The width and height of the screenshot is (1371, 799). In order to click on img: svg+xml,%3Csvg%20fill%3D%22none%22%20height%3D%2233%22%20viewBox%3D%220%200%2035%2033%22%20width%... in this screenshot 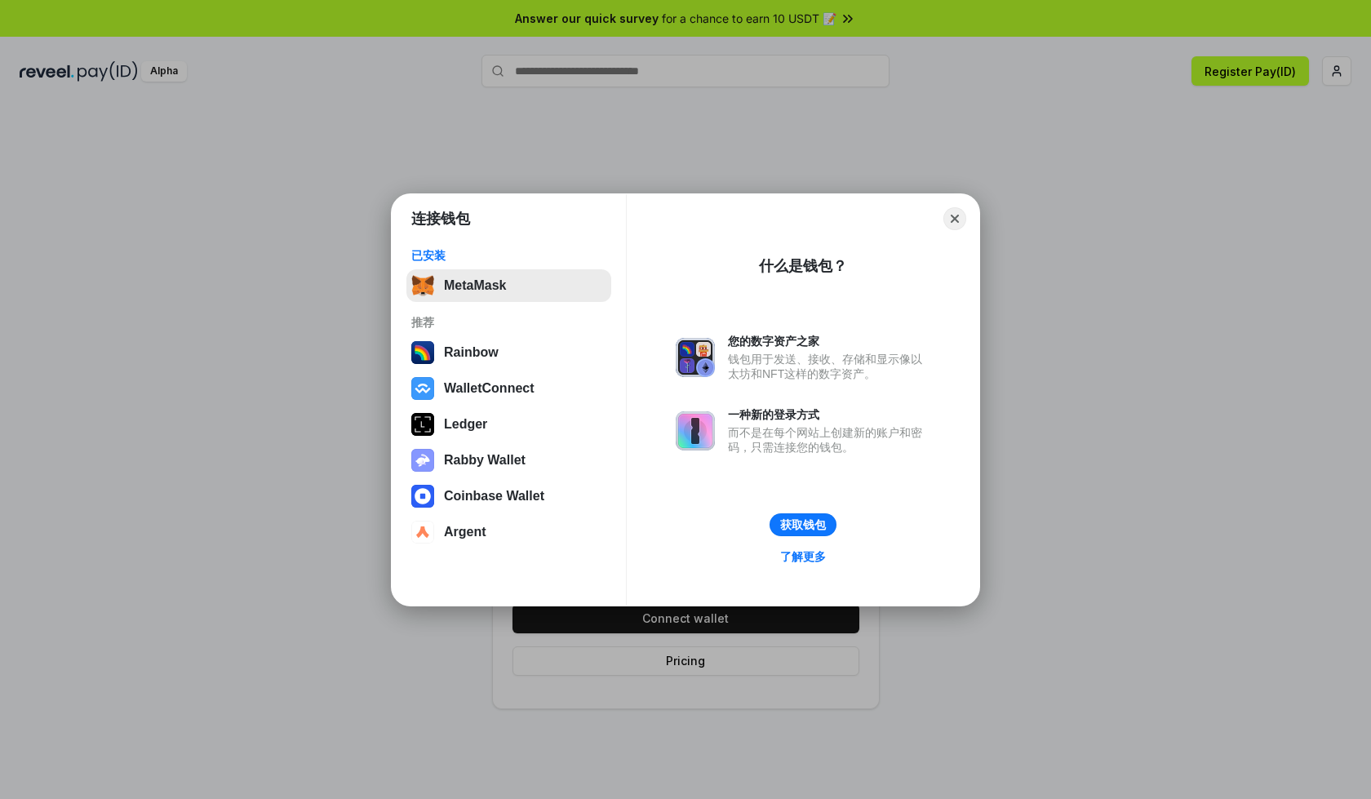, I will do `click(423, 286)`.